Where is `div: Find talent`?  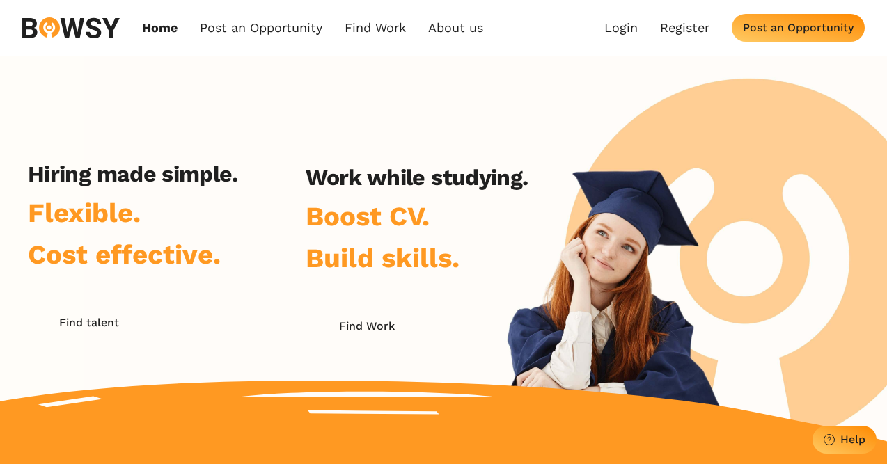
div: Find talent is located at coordinates (89, 322).